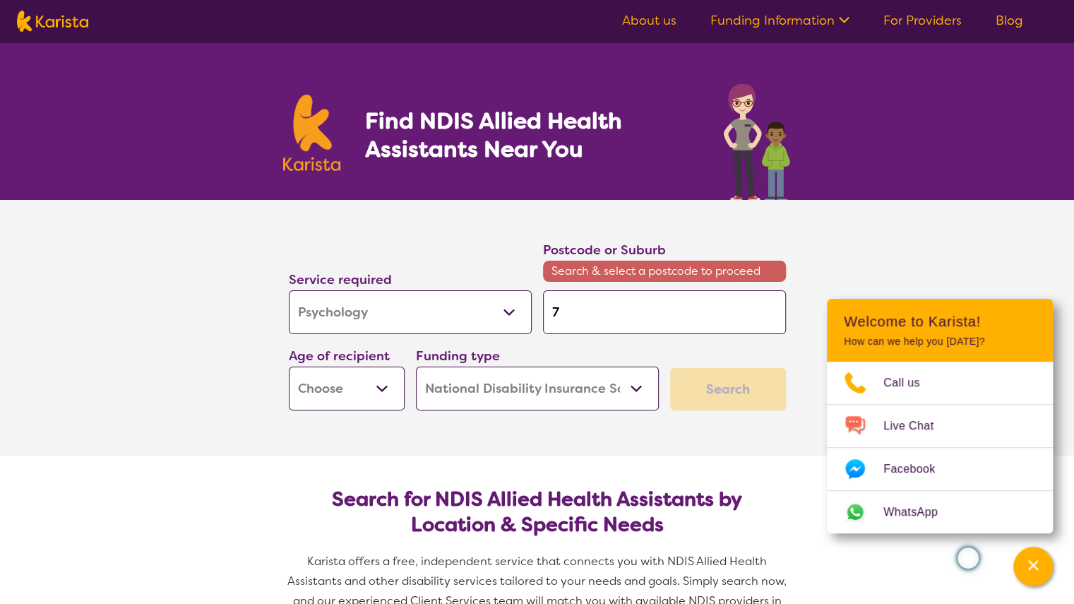 The width and height of the screenshot is (1074, 604). What do you see at coordinates (756, 138) in the screenshot?
I see `img: allied-health-assistant` at bounding box center [756, 138].